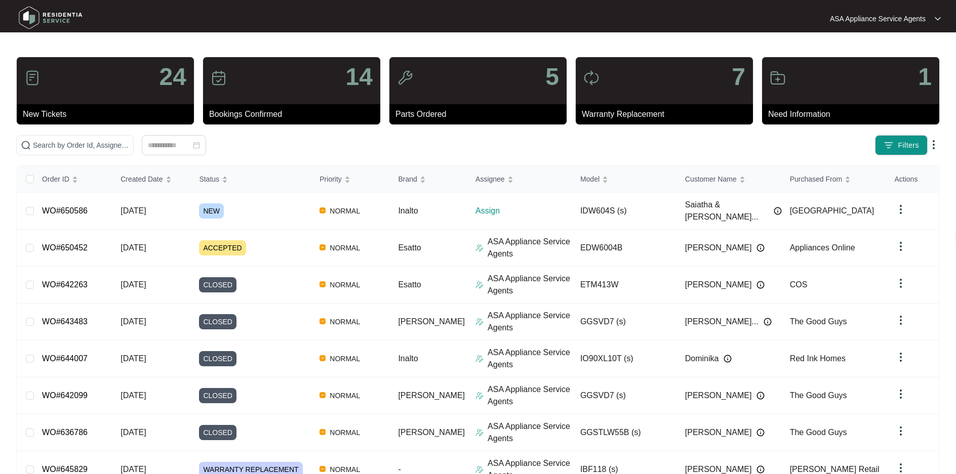 The width and height of the screenshot is (956, 474). I want to click on a: WO#650452, so click(65, 248).